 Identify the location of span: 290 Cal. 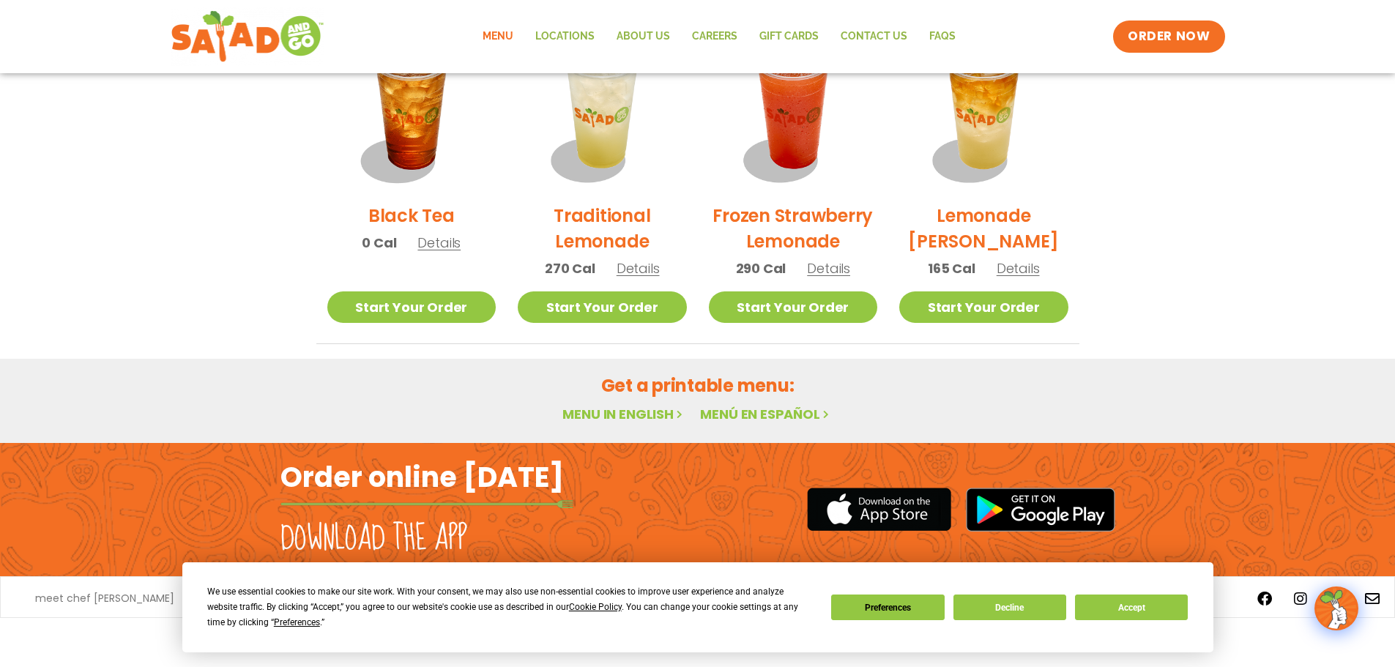
(761, 268).